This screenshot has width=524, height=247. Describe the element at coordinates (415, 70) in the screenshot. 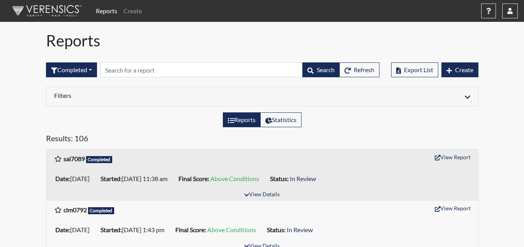

I see `button: Export List` at that location.